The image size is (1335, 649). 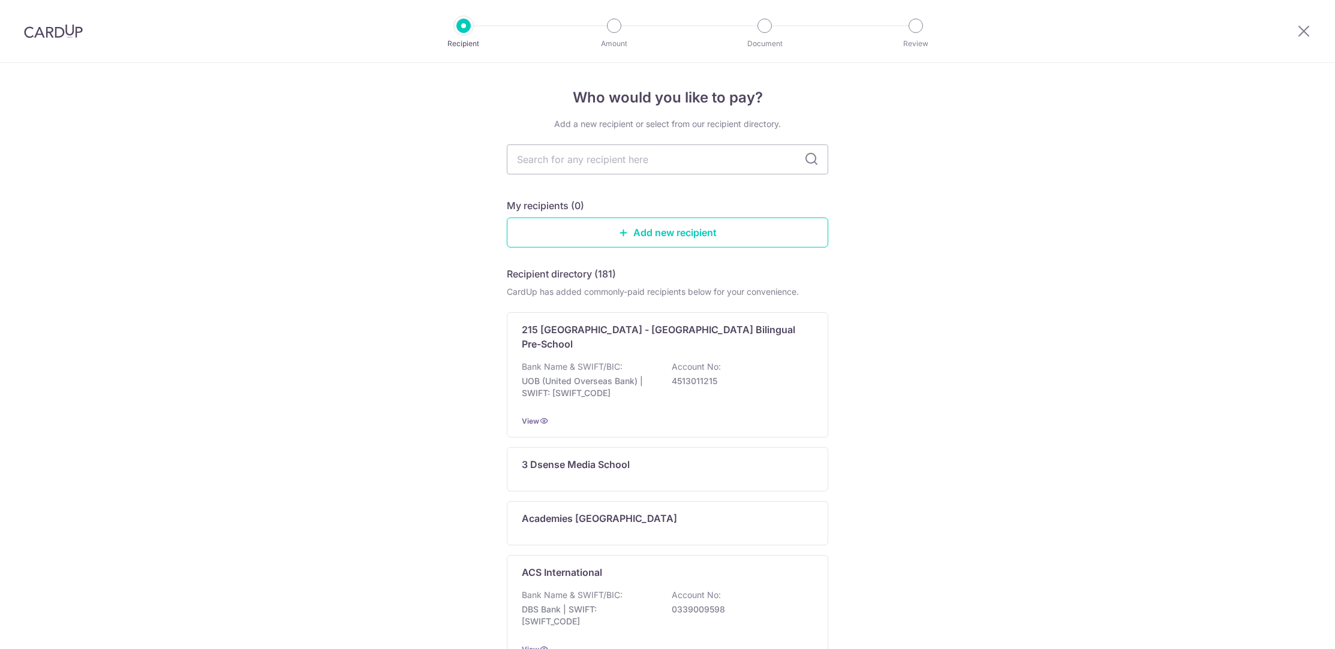 What do you see at coordinates (614, 44) in the screenshot?
I see `p: Amount` at bounding box center [614, 44].